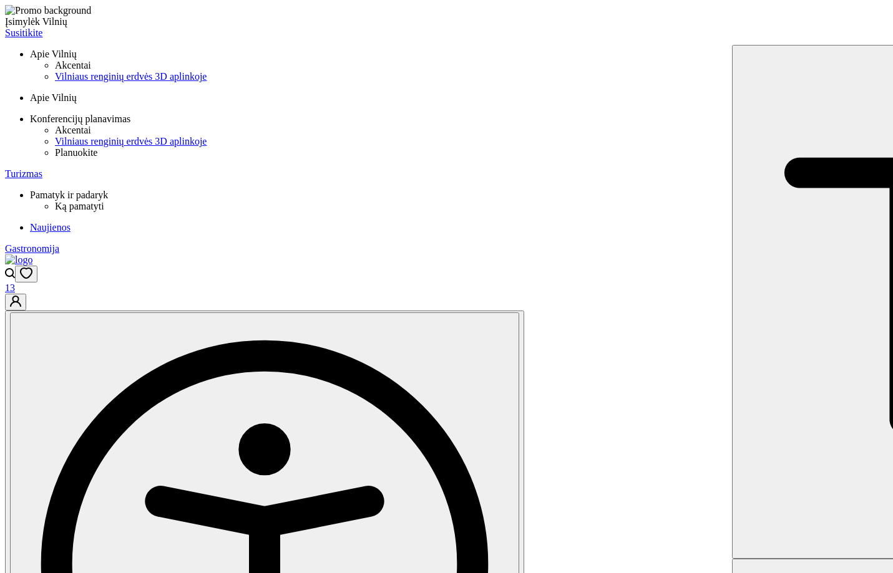 This screenshot has width=893, height=573. Describe the element at coordinates (32, 248) in the screenshot. I see `span: Gastronomija` at that location.